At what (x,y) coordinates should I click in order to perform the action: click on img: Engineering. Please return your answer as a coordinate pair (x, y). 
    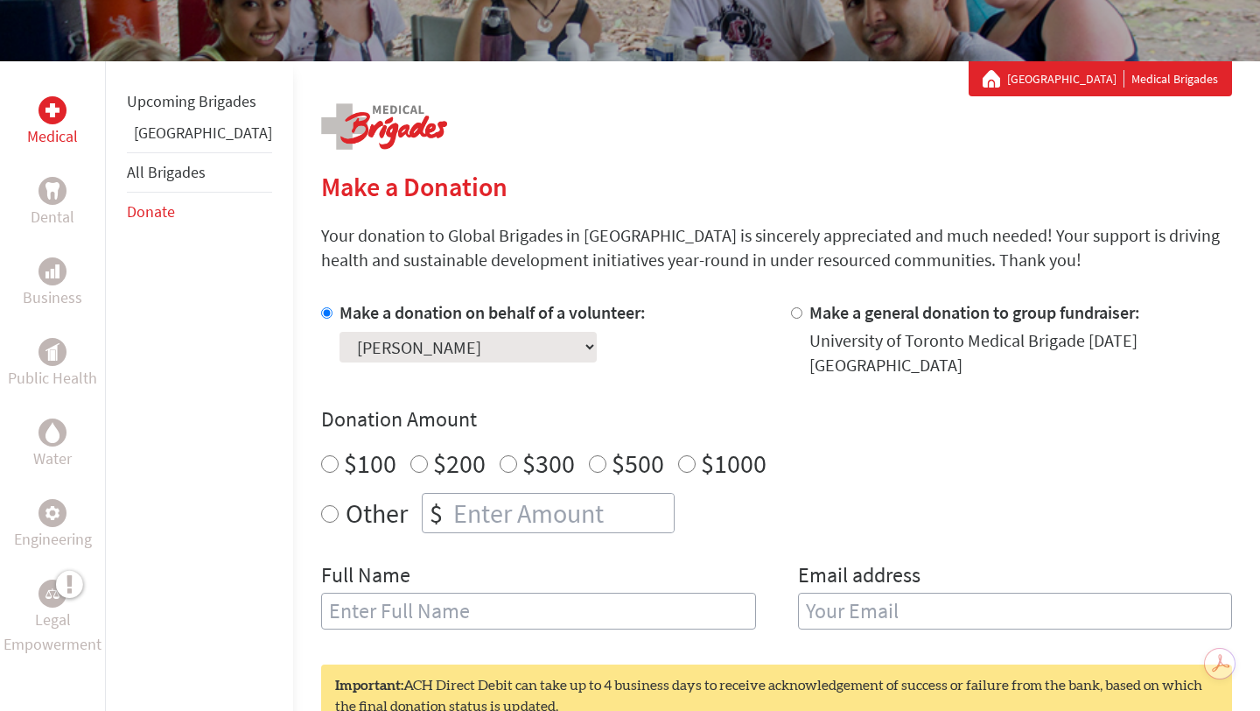
    Looking at the image, I should click on (53, 513).